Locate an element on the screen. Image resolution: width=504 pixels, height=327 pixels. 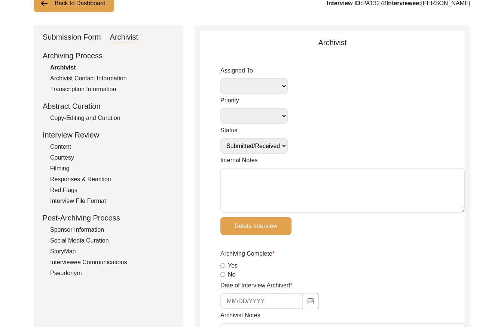
div: Abstract Curation is located at coordinates (109, 106).